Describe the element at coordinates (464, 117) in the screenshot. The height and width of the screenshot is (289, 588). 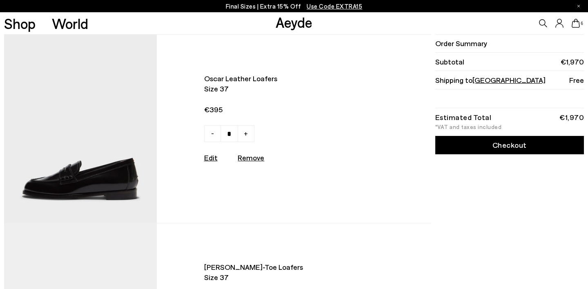
I see `div: Estimated Total` at that location.